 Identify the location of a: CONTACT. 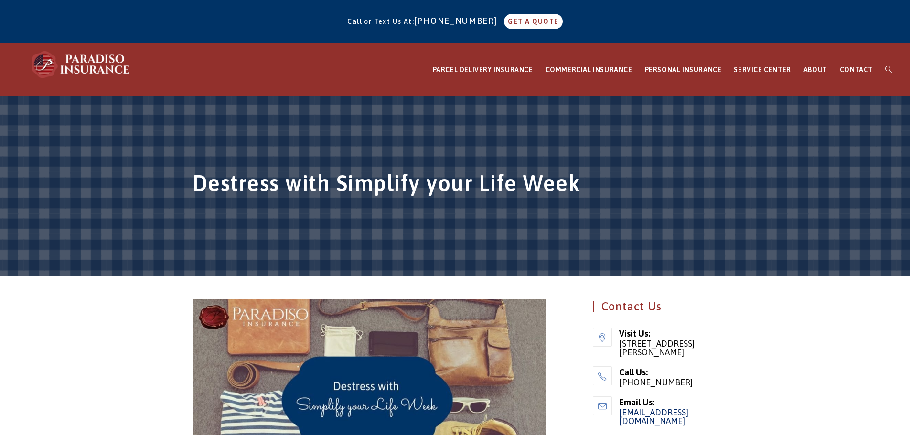
(856, 70).